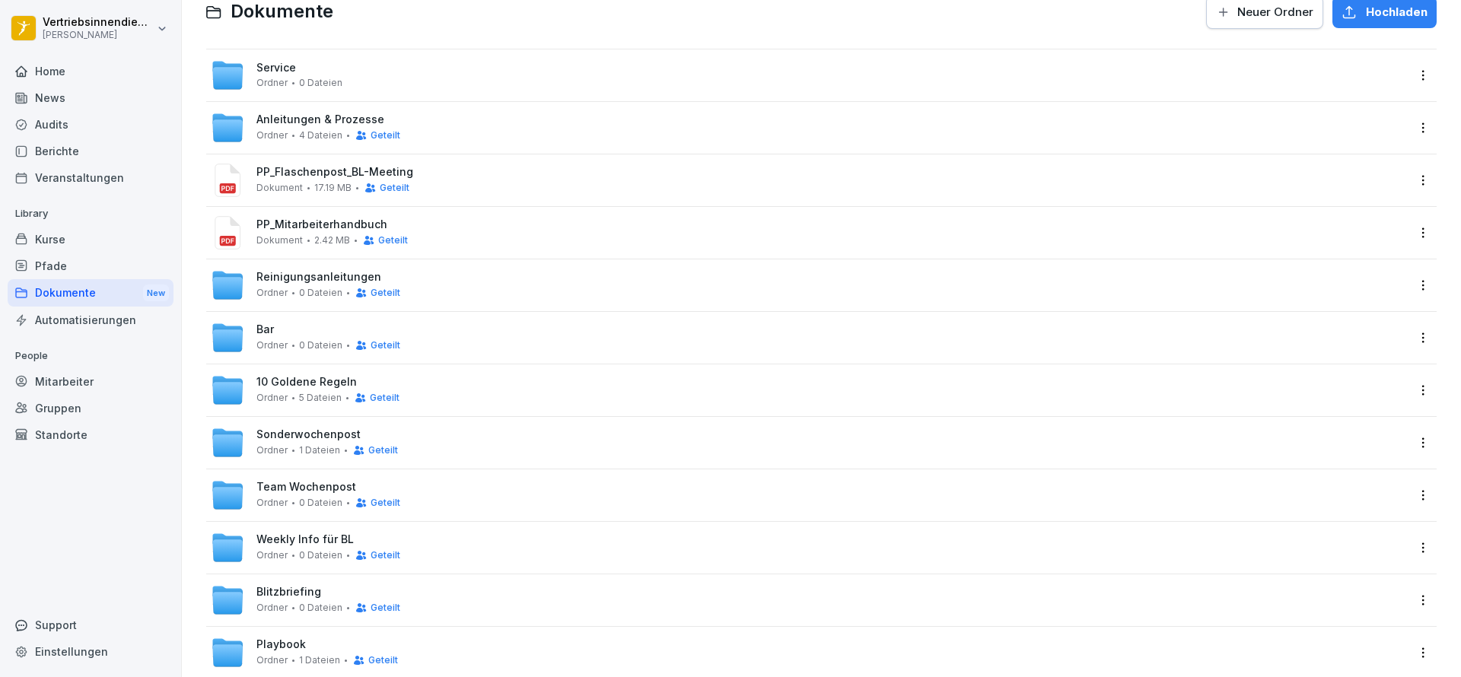  What do you see at coordinates (91, 266) in the screenshot?
I see `a: Pfade` at bounding box center [91, 266].